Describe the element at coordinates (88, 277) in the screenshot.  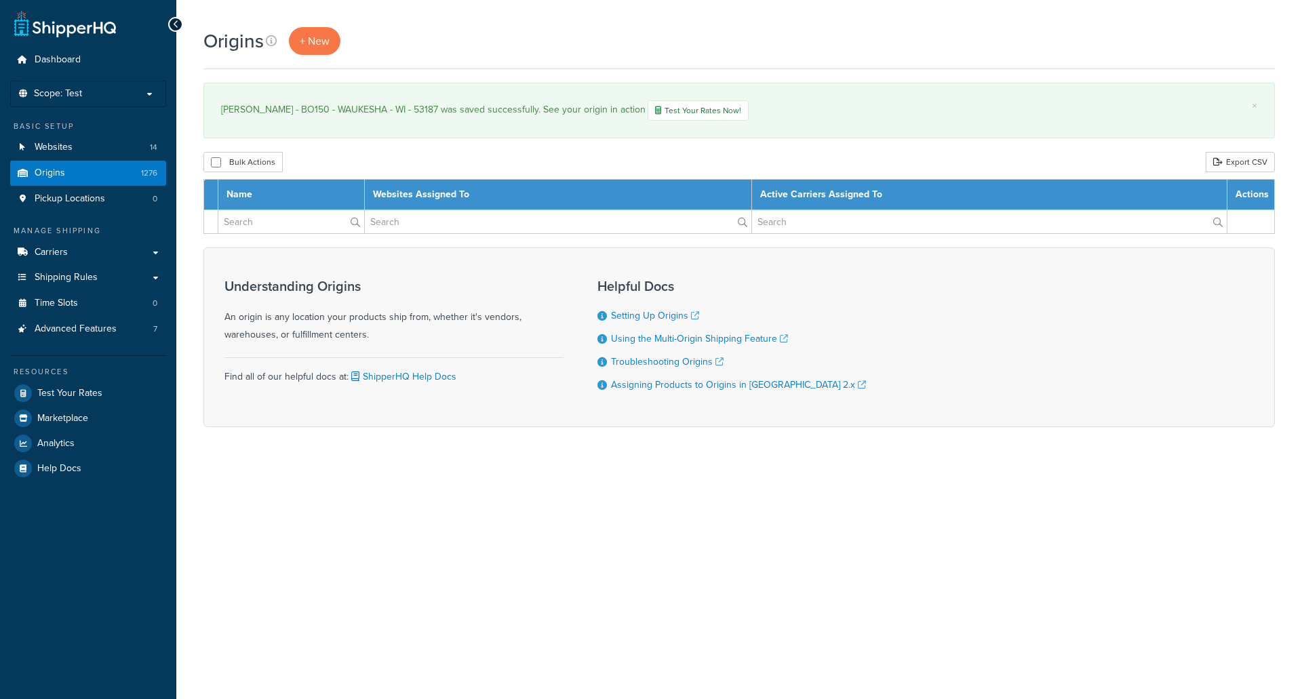
I see `li: Shipping Rules` at that location.